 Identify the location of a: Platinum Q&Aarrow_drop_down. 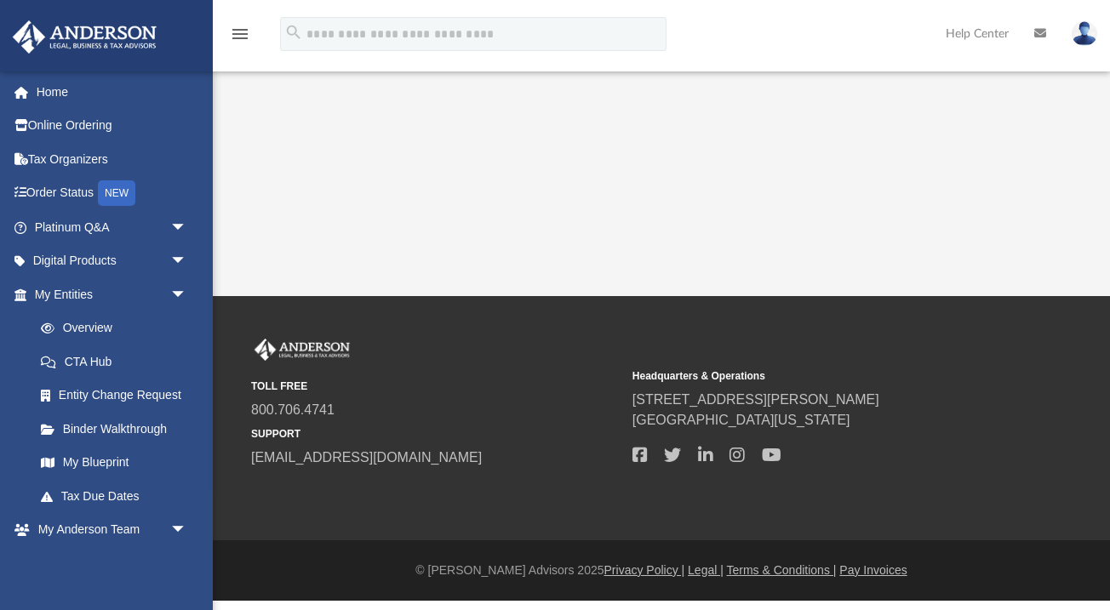
(112, 227).